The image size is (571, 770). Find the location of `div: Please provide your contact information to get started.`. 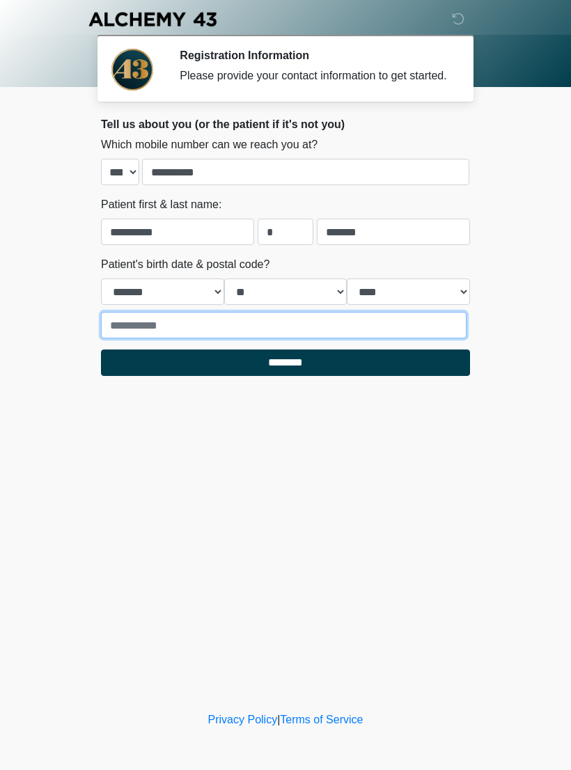

div: Please provide your contact information to get started. is located at coordinates (314, 76).